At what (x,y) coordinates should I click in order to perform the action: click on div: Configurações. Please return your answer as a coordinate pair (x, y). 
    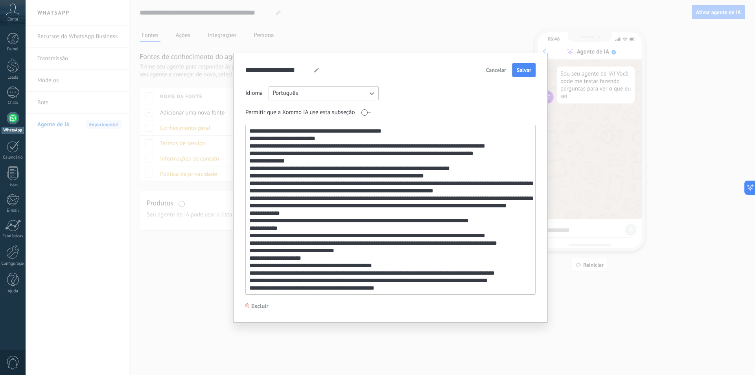
    Looking at the image, I should click on (13, 264).